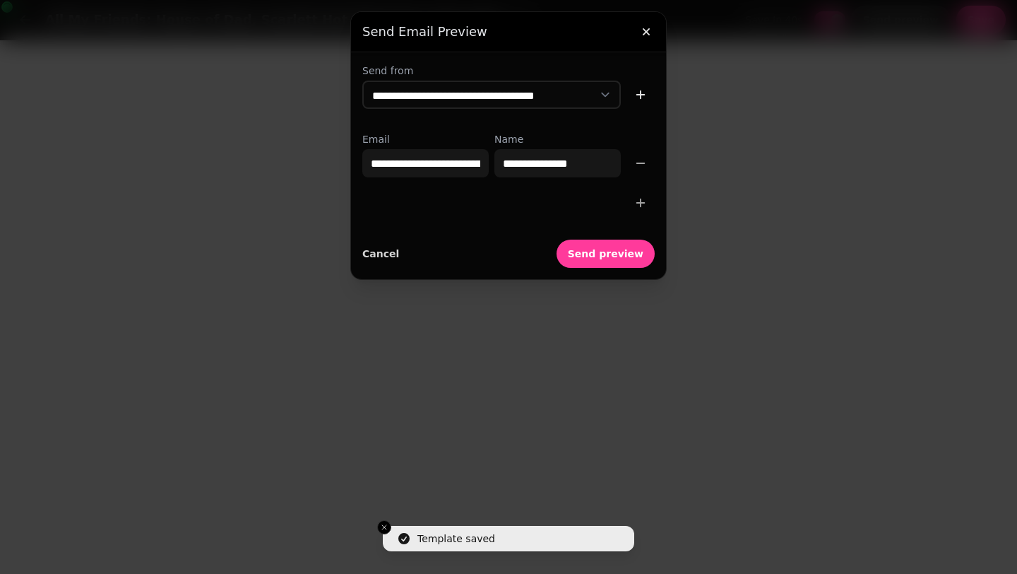  I want to click on label: Email, so click(425, 139).